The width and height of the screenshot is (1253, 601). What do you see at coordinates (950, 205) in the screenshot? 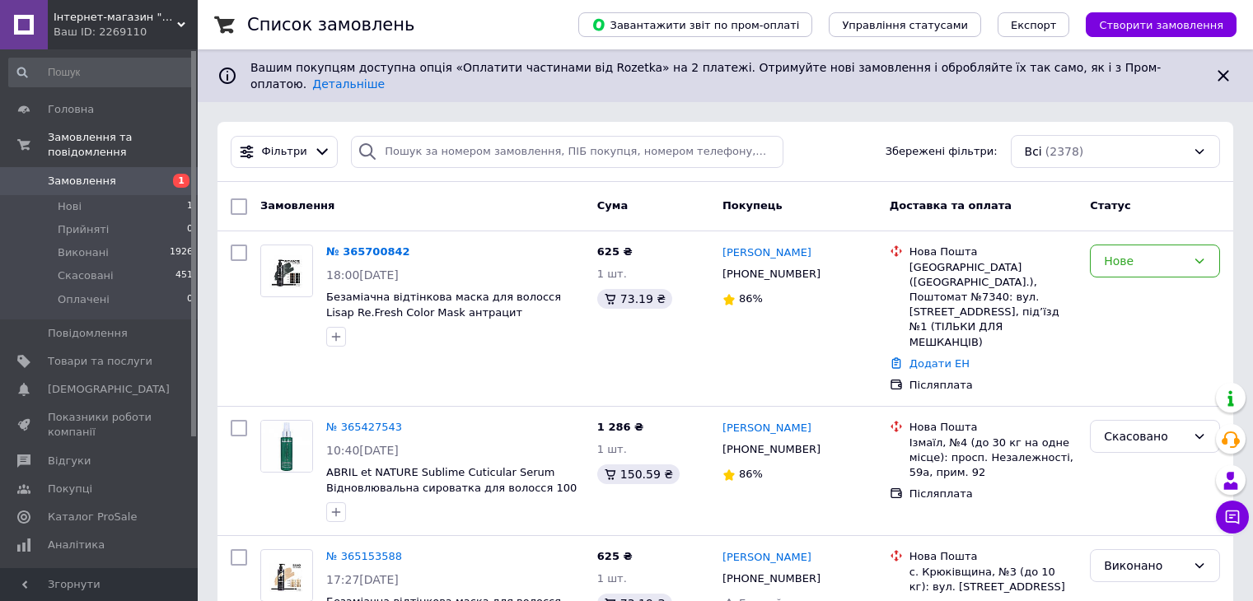
I see `span: Доставка та оплата` at bounding box center [950, 205].